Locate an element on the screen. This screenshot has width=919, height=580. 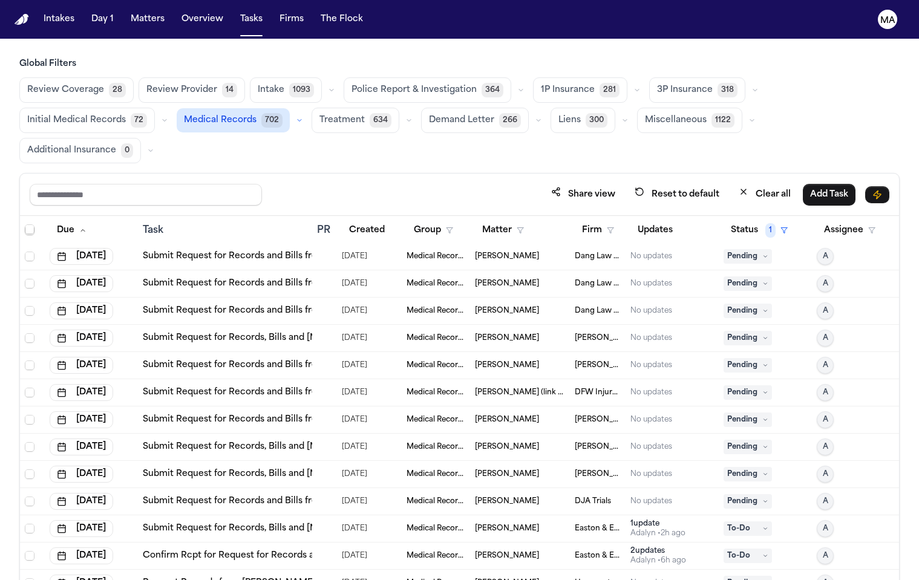
span: 9/29/2025, 2:17:07 PM is located at coordinates (355, 447).